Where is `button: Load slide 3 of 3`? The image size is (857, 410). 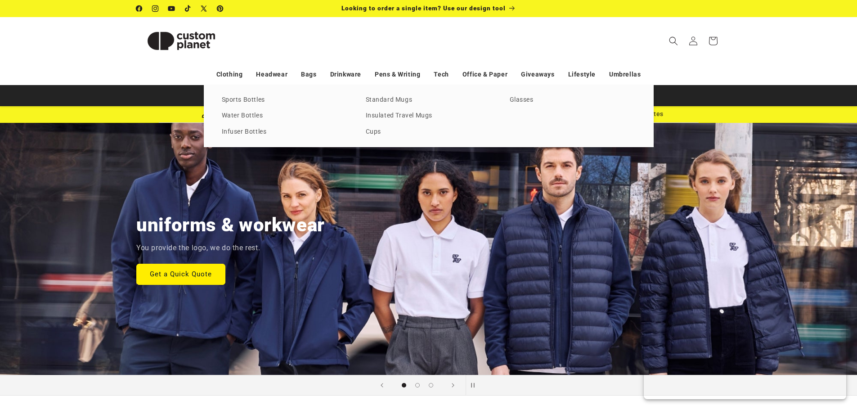
button: Load slide 3 of 3 is located at coordinates (431, 385).